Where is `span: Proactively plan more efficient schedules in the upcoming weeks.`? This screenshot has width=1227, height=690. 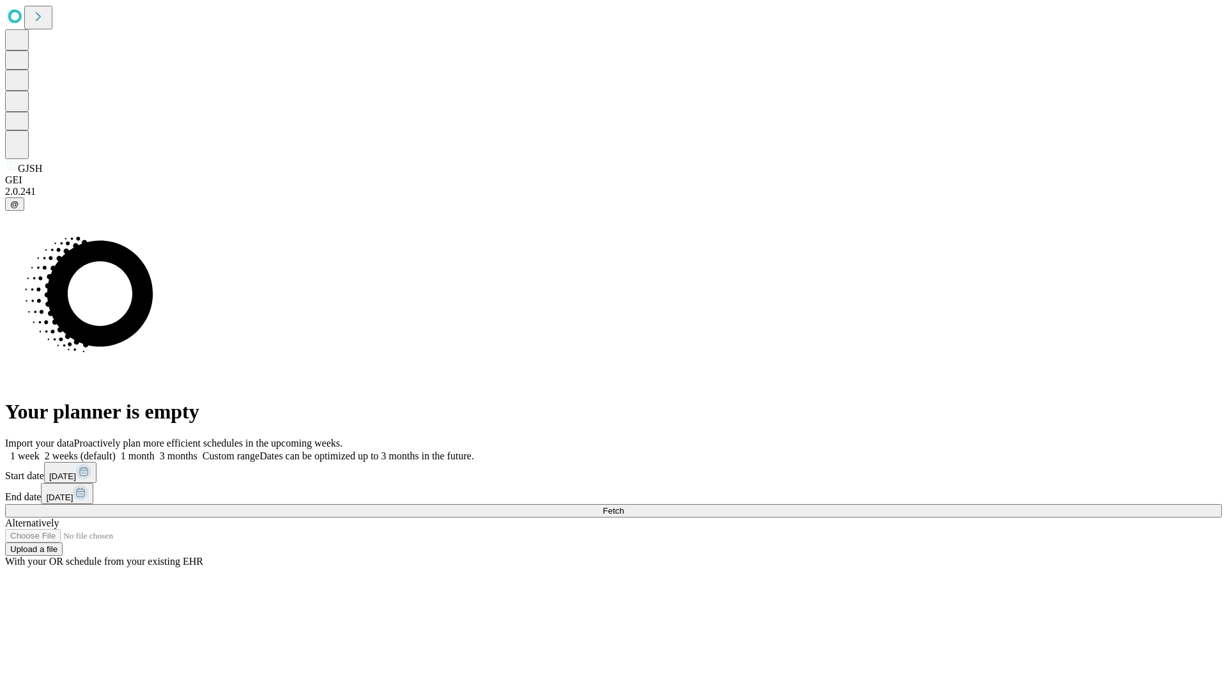
span: Proactively plan more efficient schedules in the upcoming weeks. is located at coordinates (208, 443).